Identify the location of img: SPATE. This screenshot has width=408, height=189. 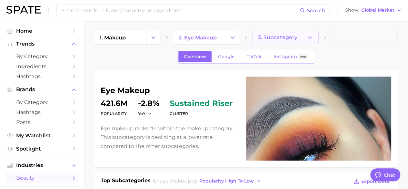
(24, 10).